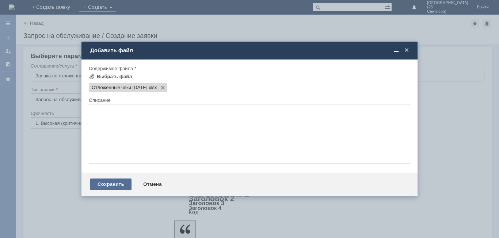  I want to click on div: Содержимое файла, so click(249, 68).